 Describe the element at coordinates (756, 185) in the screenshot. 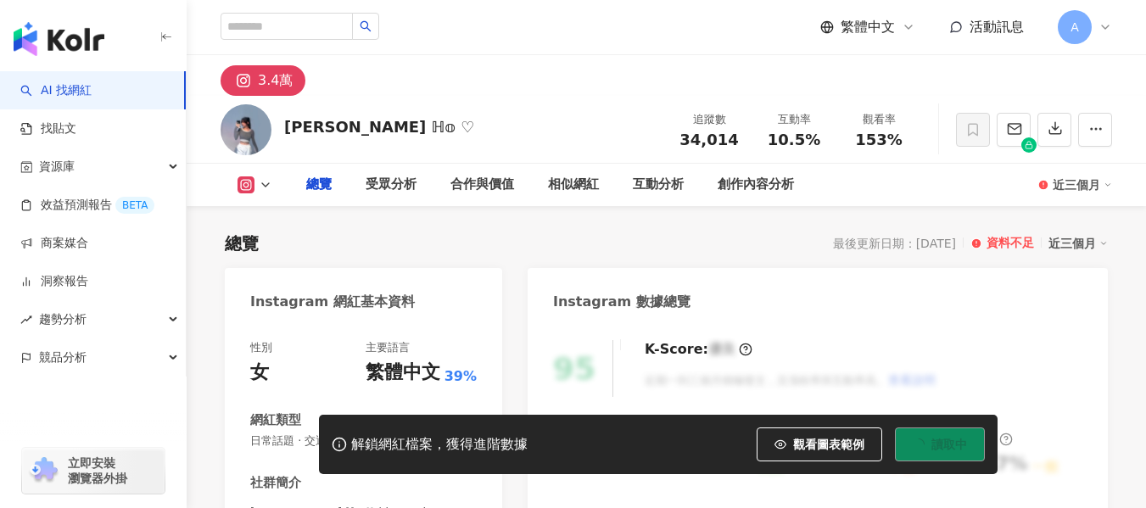

I see `div: 創作內容分析` at that location.